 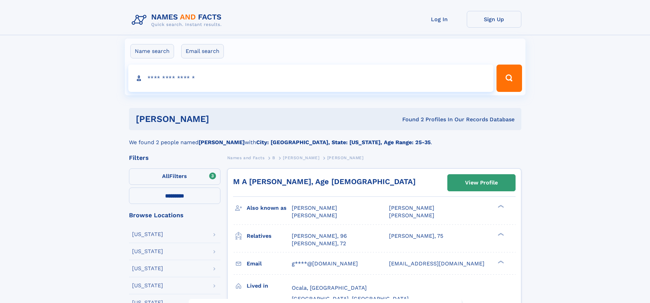 What do you see at coordinates (152, 51) in the screenshot?
I see `label: Name search` at bounding box center [152, 51].